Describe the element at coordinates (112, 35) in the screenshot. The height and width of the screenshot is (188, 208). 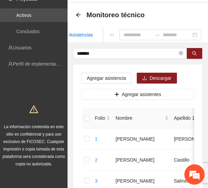
I see `span: ellipsis` at that location.